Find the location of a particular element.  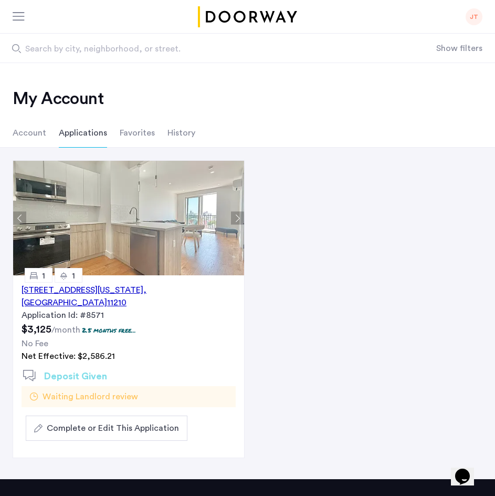

button: Previous apartment is located at coordinates (19, 218).